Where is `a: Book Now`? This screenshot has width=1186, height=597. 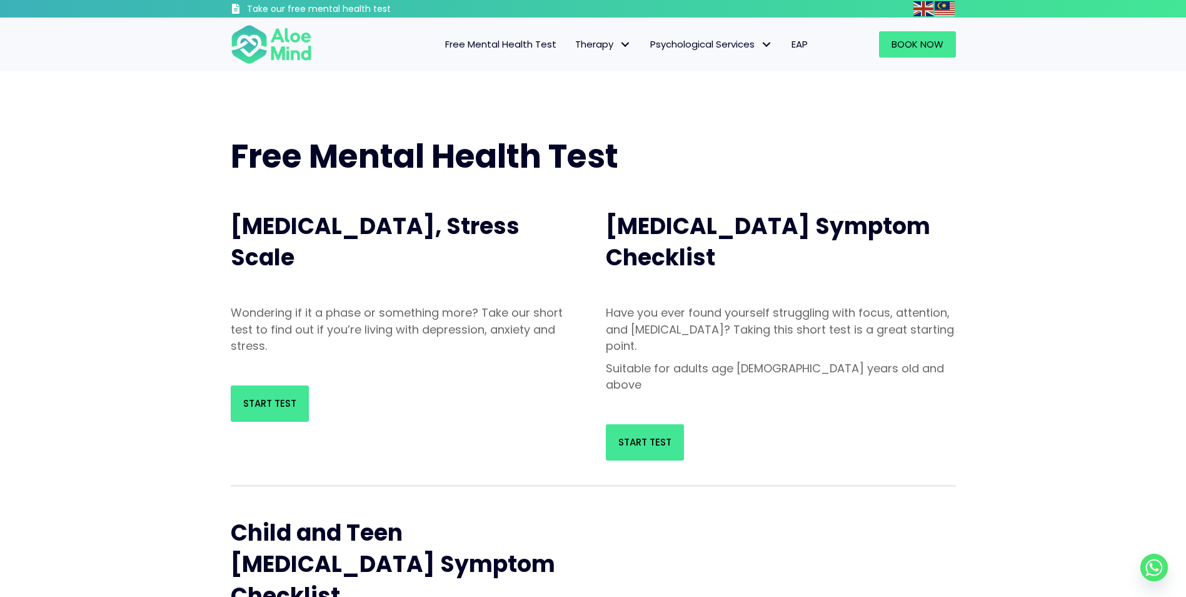 a: Book Now is located at coordinates (917, 44).